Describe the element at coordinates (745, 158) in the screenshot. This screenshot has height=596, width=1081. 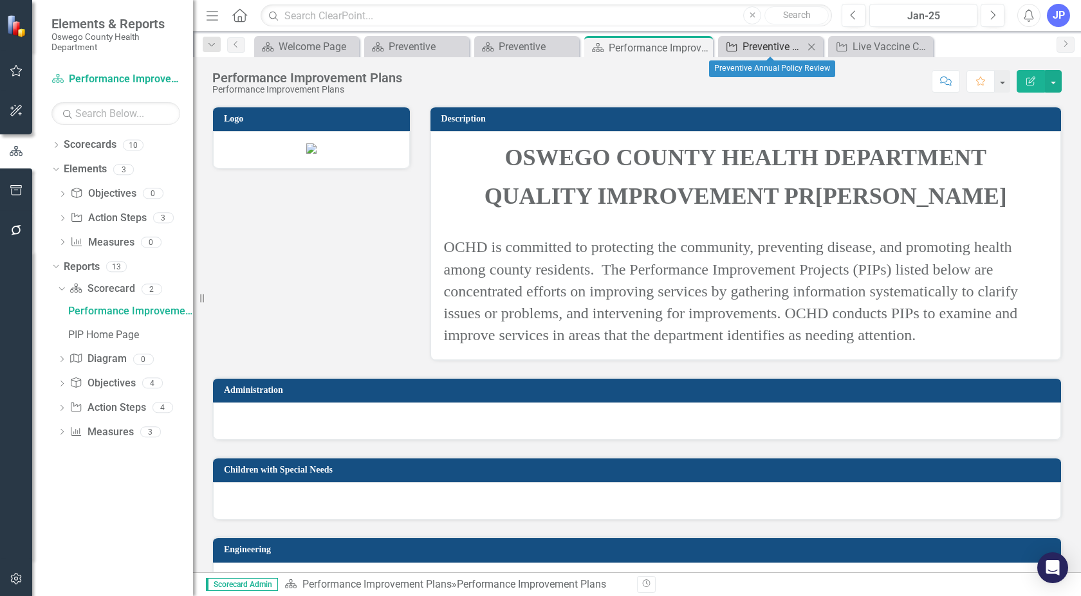
I see `span: OSWEGO COUNTY HEALTH DEPARTMENT` at that location.